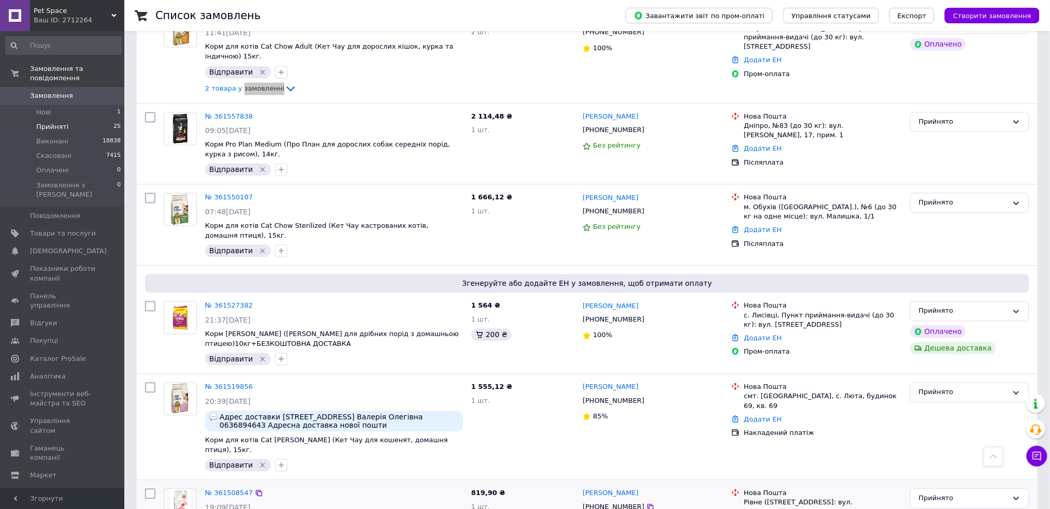 This screenshot has width=1050, height=509. Describe the element at coordinates (54, 156) in the screenshot. I see `span: Скасовані` at that location.